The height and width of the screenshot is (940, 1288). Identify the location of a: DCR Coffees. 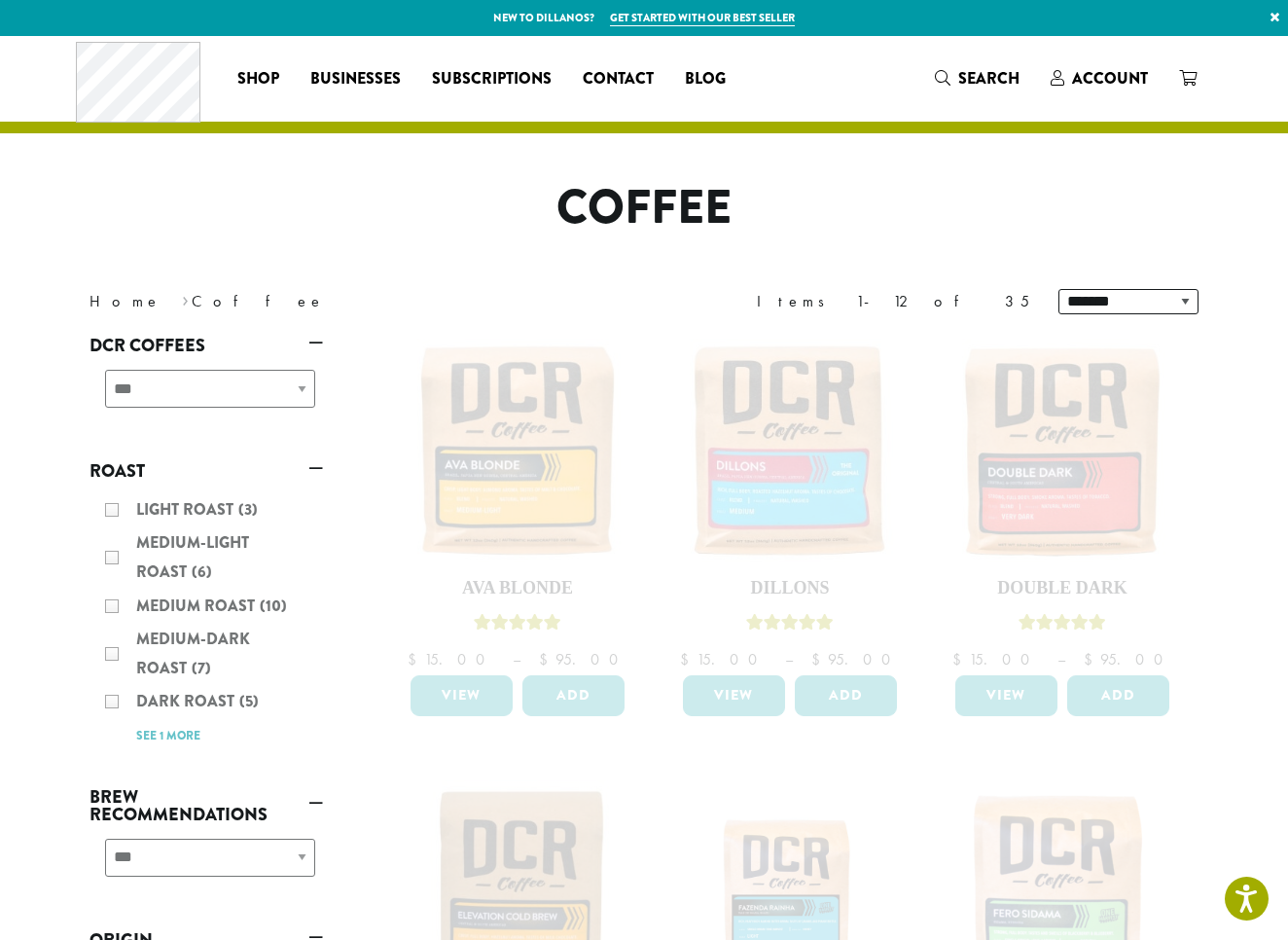
(206, 345).